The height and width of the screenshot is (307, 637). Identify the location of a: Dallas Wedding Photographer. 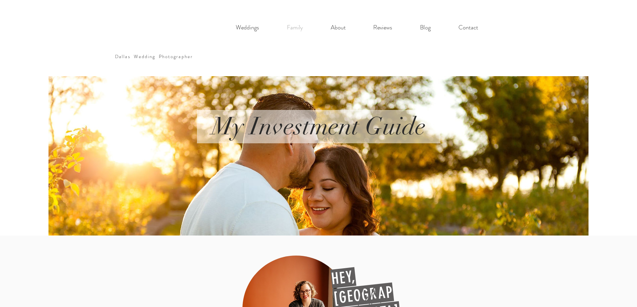
(154, 56).